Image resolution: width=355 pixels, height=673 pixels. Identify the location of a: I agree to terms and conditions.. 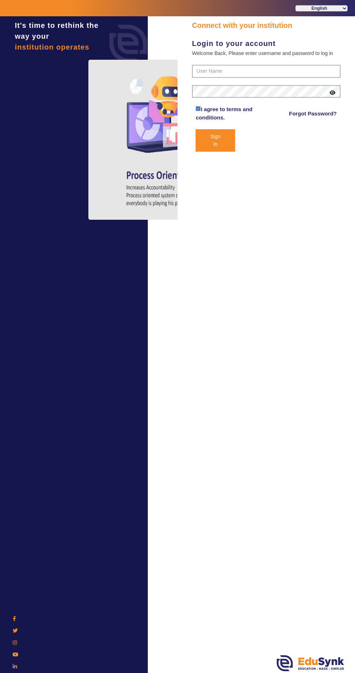
(224, 113).